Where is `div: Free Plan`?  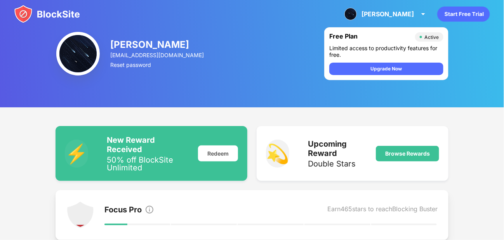 div: Free Plan is located at coordinates (370, 37).